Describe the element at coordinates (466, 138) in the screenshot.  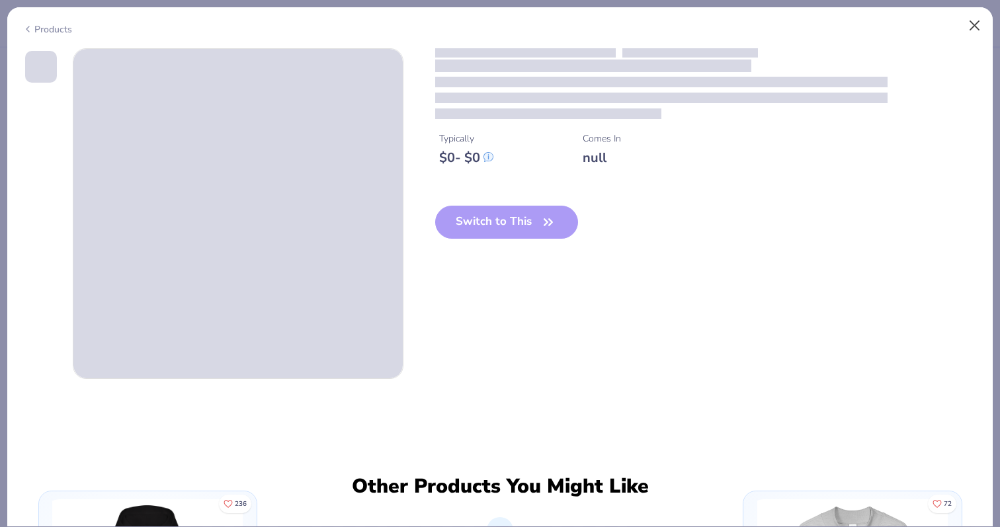
I see `div: Typically` at that location.